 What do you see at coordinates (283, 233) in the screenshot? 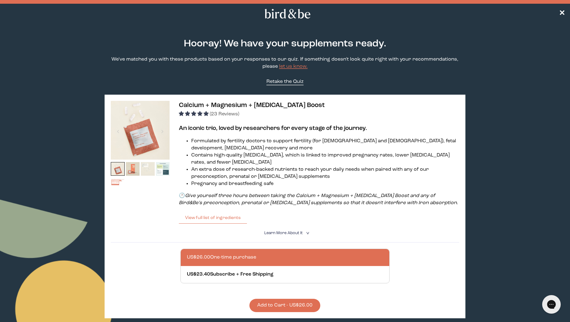
I see `span: Learn More About it` at bounding box center [283, 233].